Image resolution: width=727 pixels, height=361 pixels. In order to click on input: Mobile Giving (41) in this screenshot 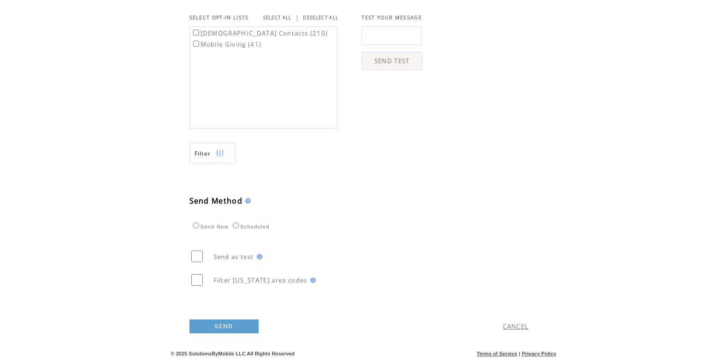, I will do `click(196, 43)`.